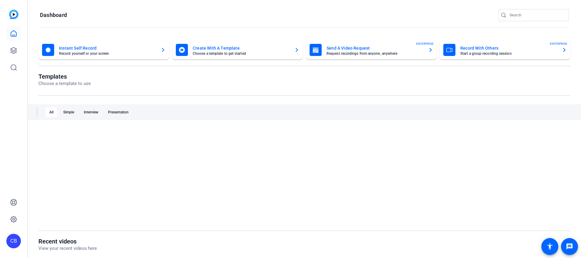  Describe the element at coordinates (68, 242) in the screenshot. I see `h1: Recent videos` at that location.